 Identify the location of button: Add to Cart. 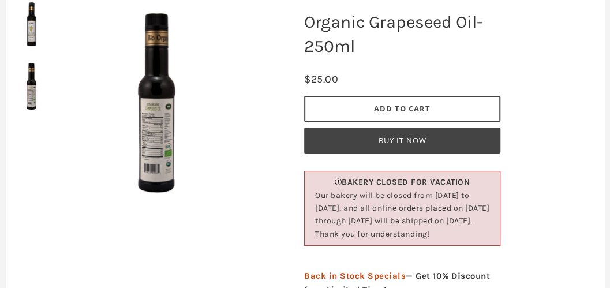
(402, 108).